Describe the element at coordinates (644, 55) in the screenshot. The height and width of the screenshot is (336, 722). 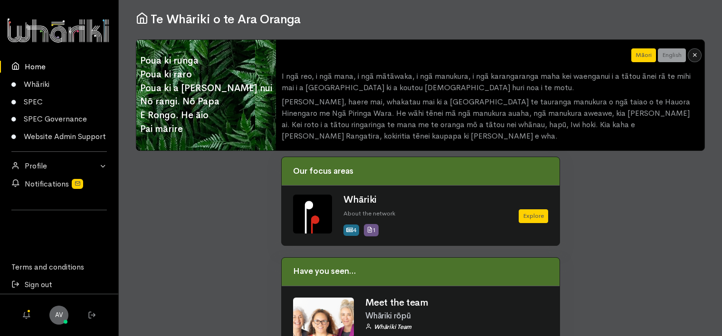
I see `button: Māori` at that location.